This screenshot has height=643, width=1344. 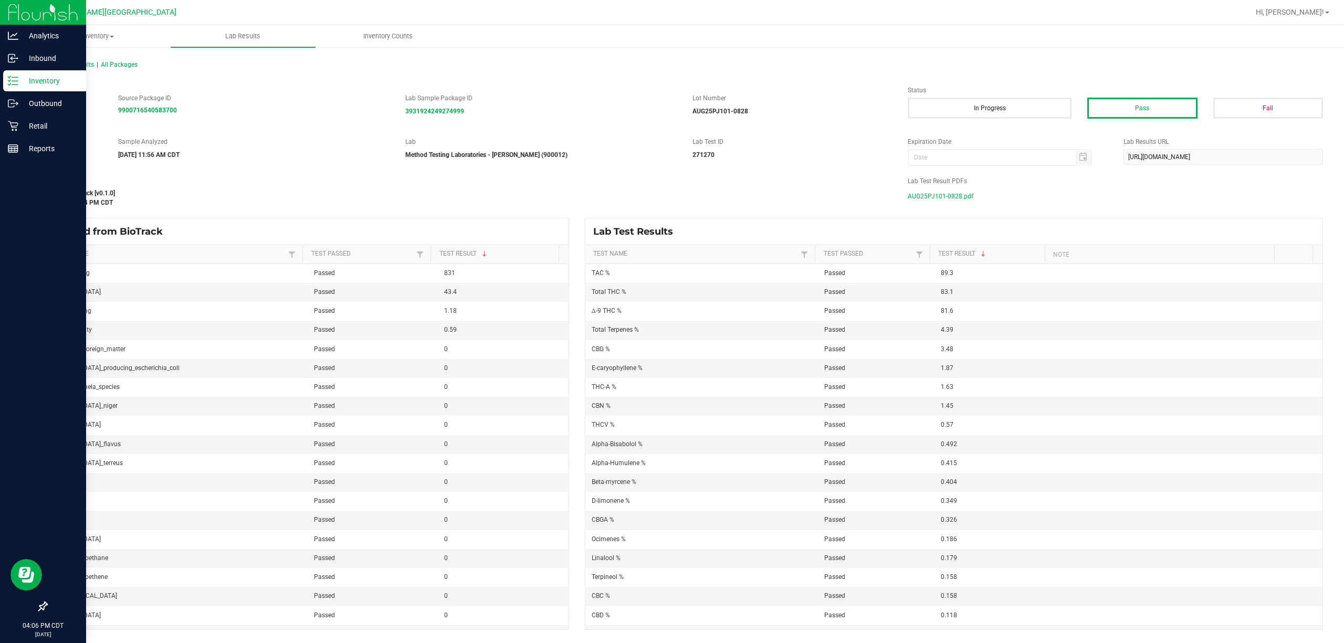 I want to click on span: CBG %, so click(x=601, y=349).